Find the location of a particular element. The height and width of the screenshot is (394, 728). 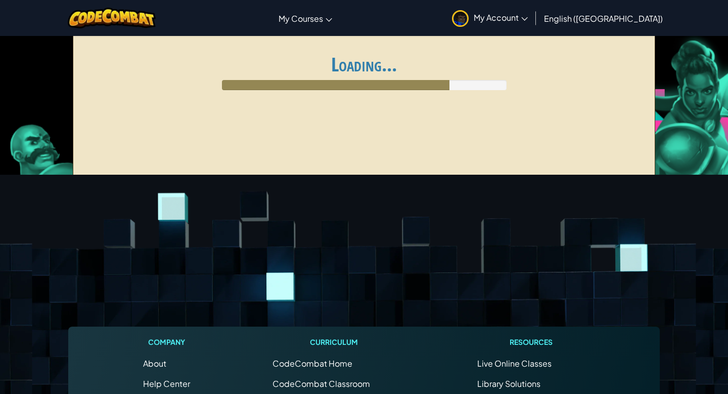

span: My Courses is located at coordinates (301, 18).